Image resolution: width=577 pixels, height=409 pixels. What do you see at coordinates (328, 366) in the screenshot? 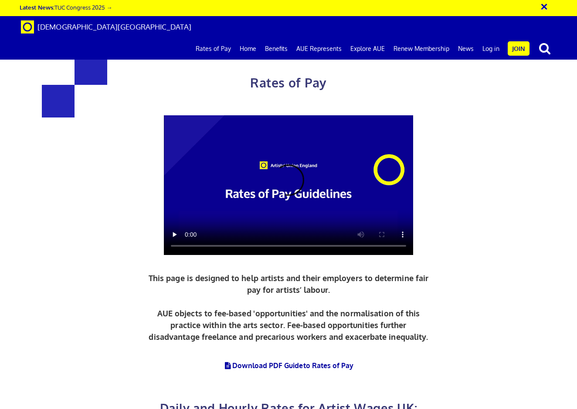
I see `span: to Rates of Pay` at bounding box center [328, 366].